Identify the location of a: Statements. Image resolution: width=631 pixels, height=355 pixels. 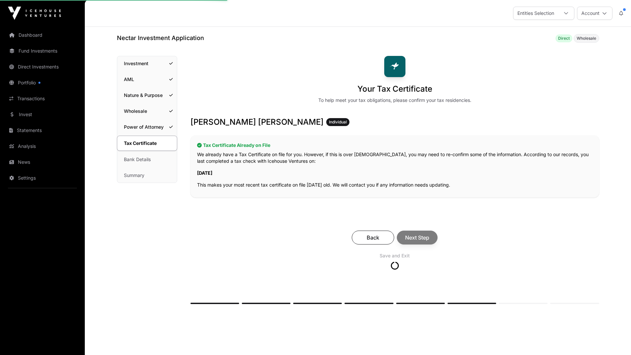
(42, 131).